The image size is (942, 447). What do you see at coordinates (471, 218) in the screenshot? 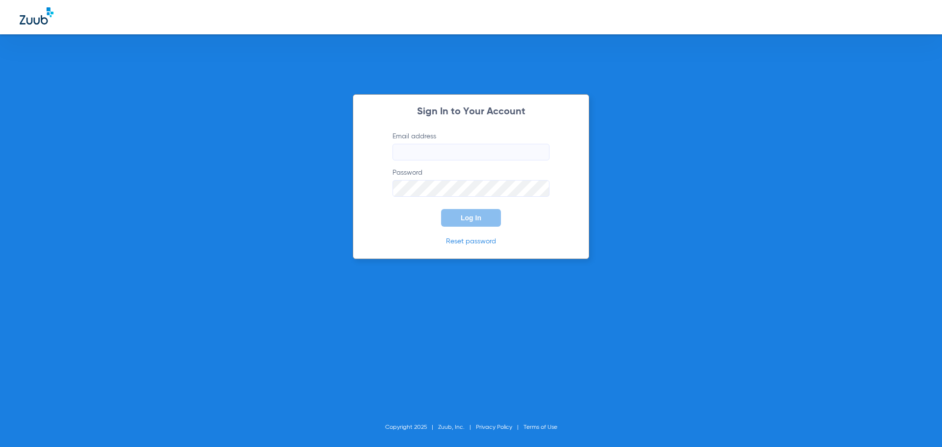
I see `span: Log In` at bounding box center [471, 218].